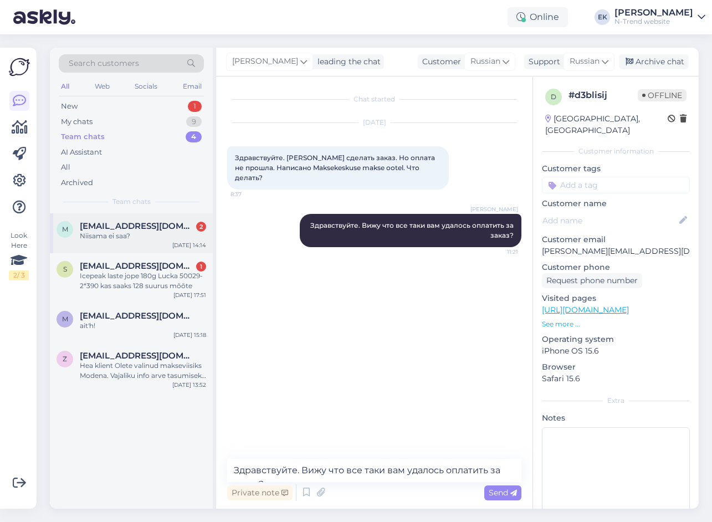  I want to click on span: zanna29@hot.ee, so click(138, 356).